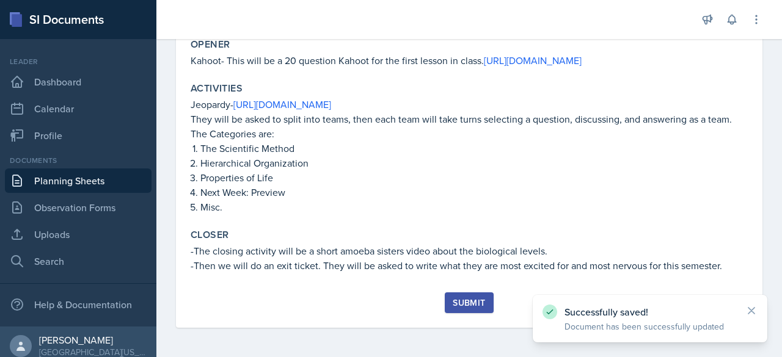  What do you see at coordinates (469, 60) in the screenshot?
I see `p: Kahoot- This will be a 20 question Kahoot for the first lesson in class.` at bounding box center [469, 60].